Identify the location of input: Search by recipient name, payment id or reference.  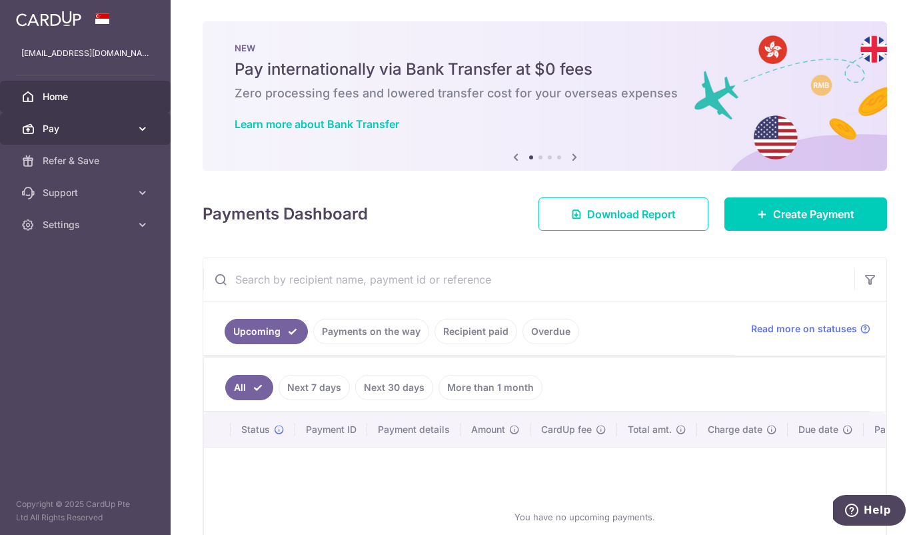
(529, 279).